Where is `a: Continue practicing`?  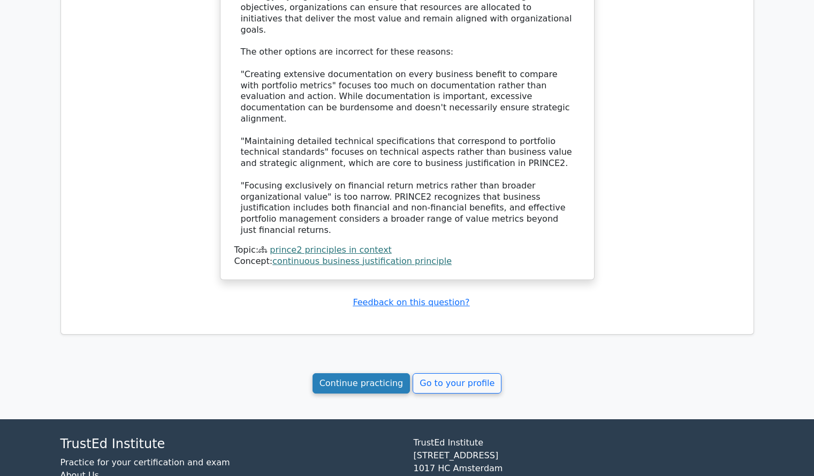 a: Continue practicing is located at coordinates (361, 383).